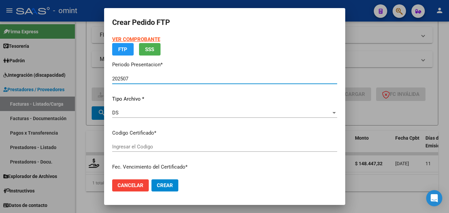 The image size is (449, 213). I want to click on strong: VER COMPROBANTE, so click(136, 39).